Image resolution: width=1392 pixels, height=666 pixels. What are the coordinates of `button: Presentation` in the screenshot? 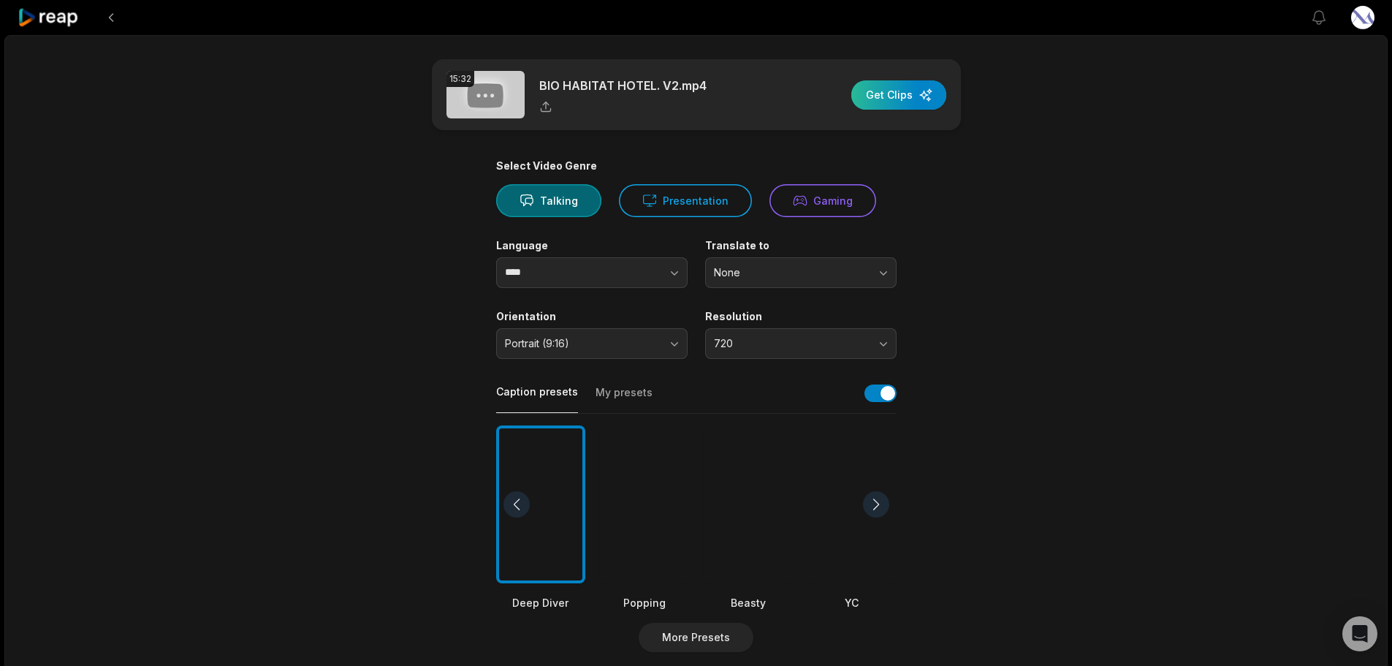 It's located at (685, 200).